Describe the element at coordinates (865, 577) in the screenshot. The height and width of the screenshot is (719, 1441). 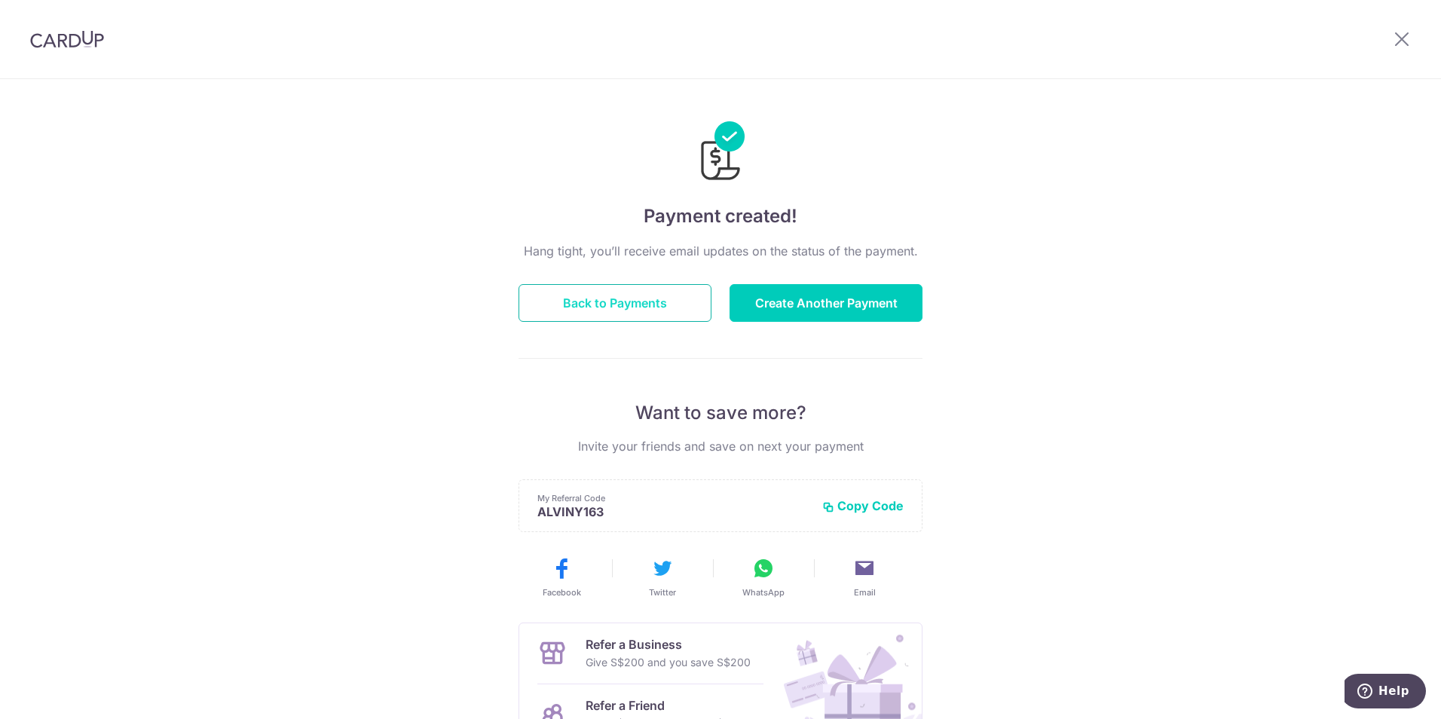
I see `button: Email` at that location.